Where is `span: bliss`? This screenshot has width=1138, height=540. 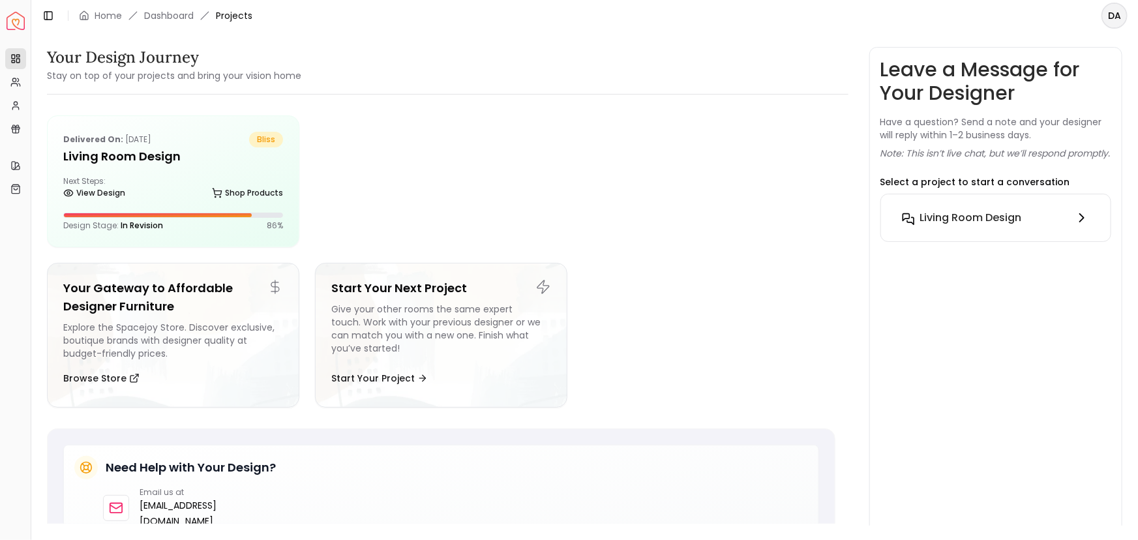
span: bliss is located at coordinates (266, 140).